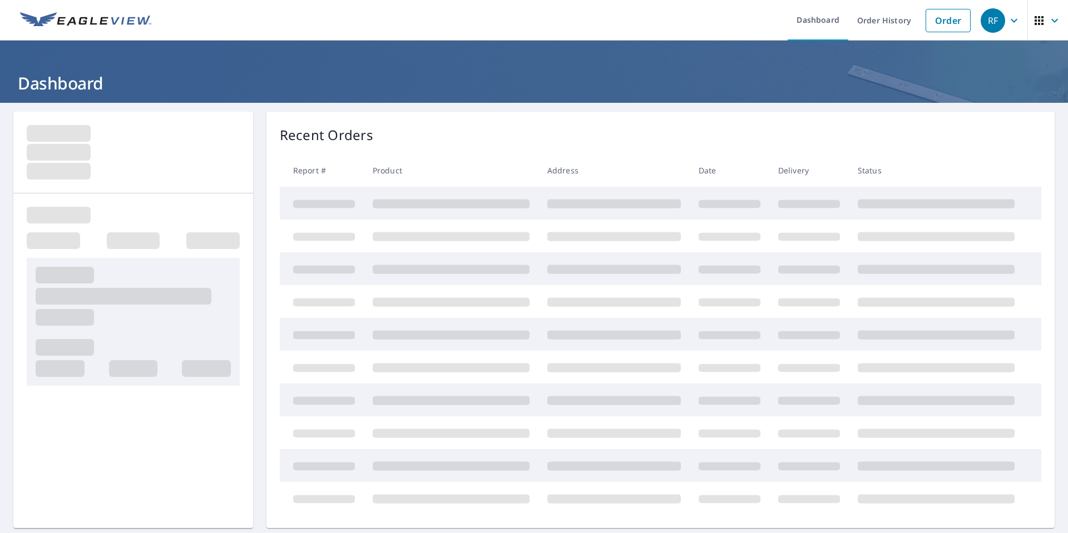  What do you see at coordinates (936, 170) in the screenshot?
I see `th: Status` at bounding box center [936, 170].